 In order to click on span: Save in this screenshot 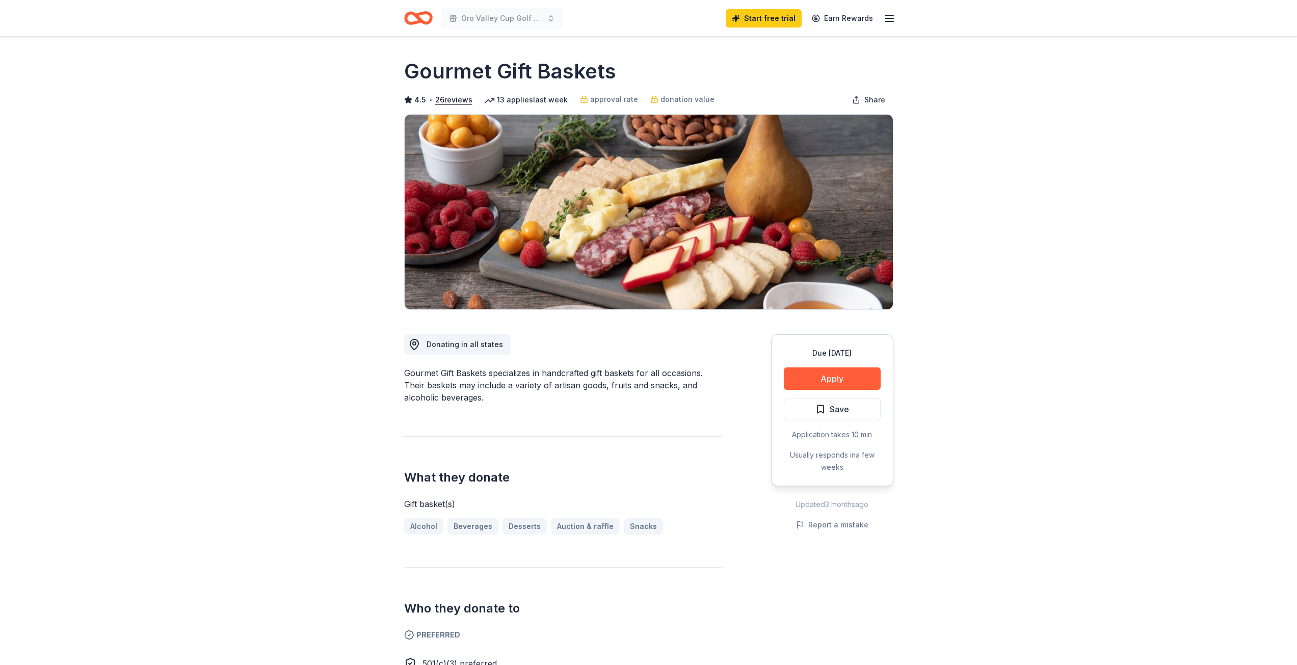, I will do `click(839, 409)`.